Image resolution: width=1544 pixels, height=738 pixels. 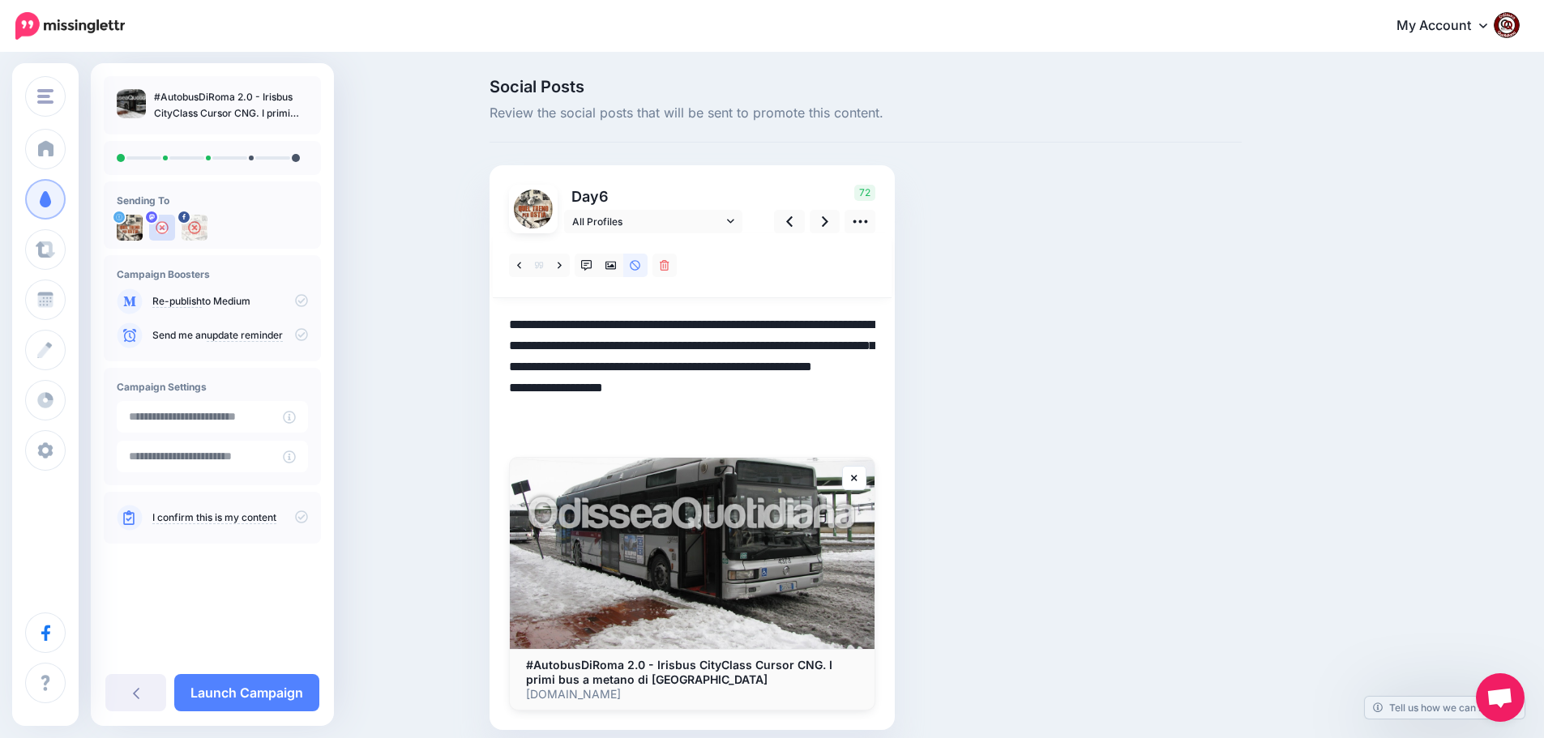 What do you see at coordinates (194, 228) in the screenshot?
I see `img: 463453305_2684324355074873_6393692129472495966_n-bsa154739.jpg` at bounding box center [194, 228].